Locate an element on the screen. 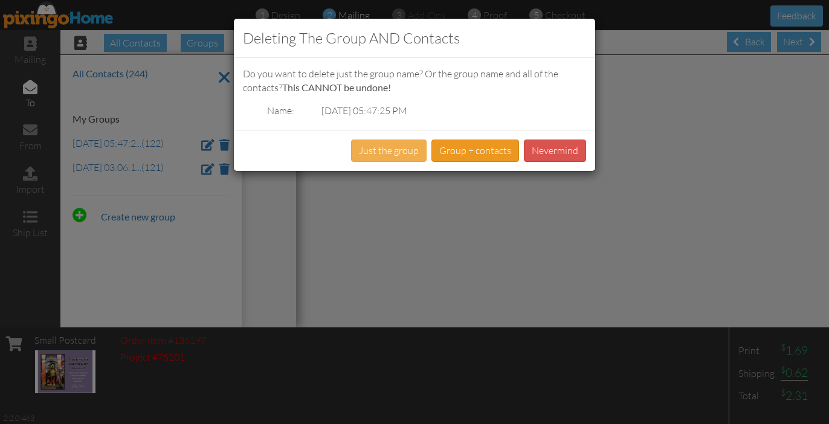 The image size is (829, 424). p: Do you want to delete just the group name? Or the group name and all of the contacts? is located at coordinates (414, 81).